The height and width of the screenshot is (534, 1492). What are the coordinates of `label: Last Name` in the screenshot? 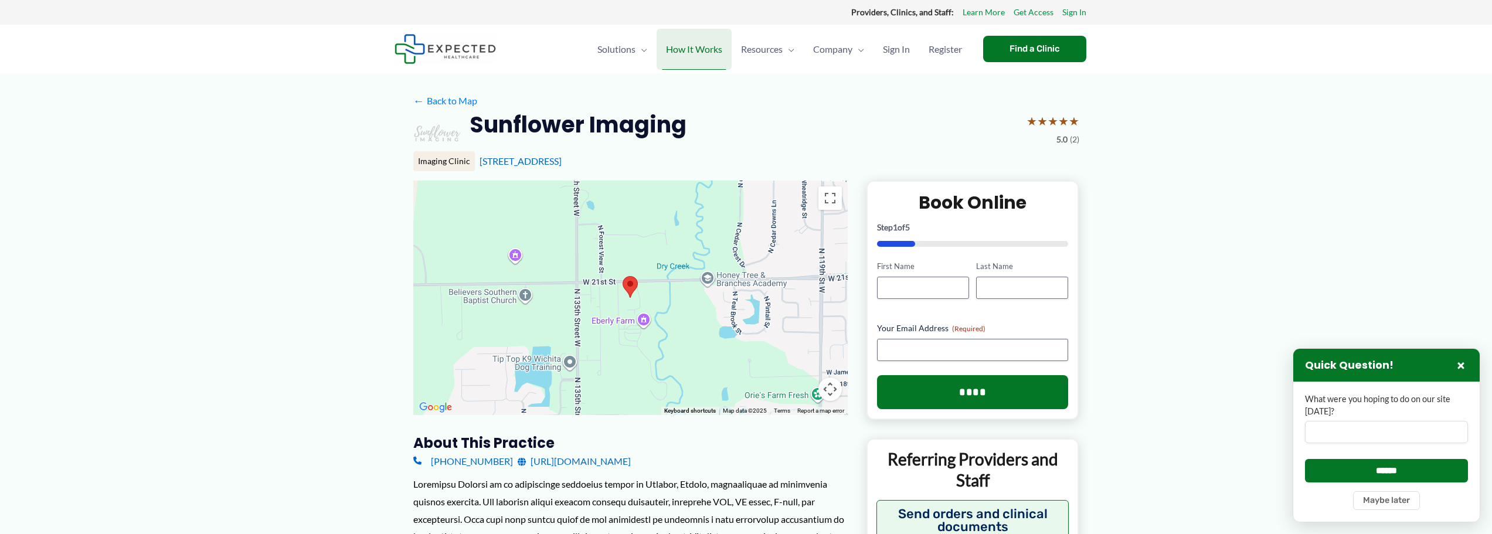 It's located at (1022, 266).